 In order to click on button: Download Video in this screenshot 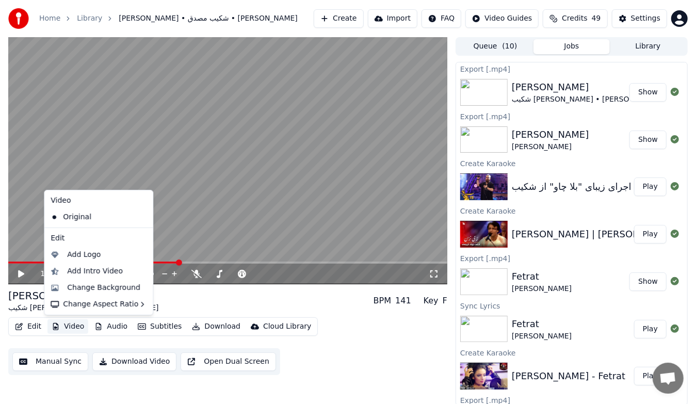, I will do `click(134, 362)`.